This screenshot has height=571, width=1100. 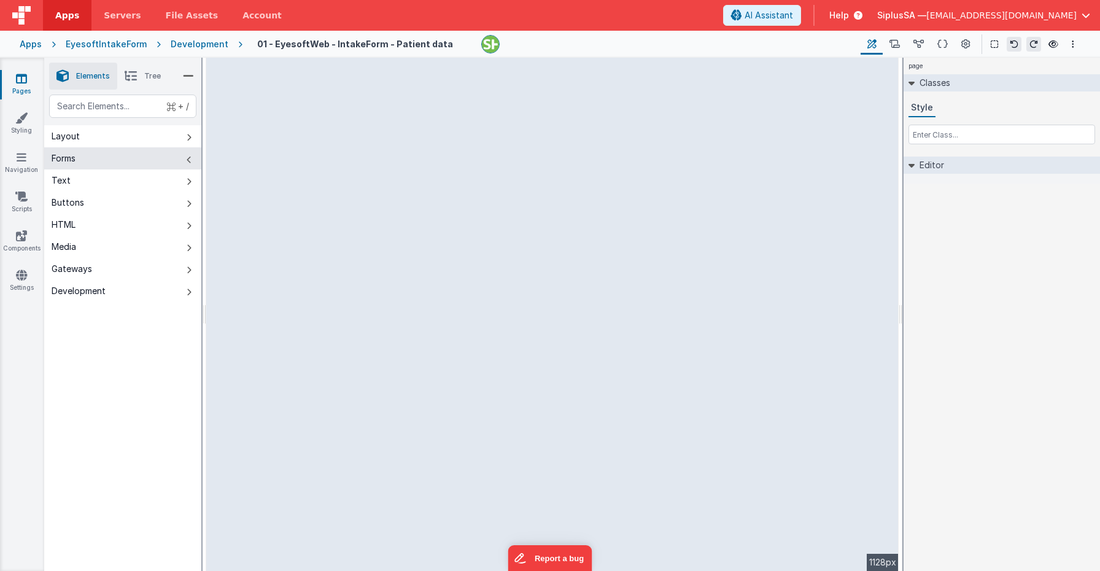 I want to click on input: Enter Class..., so click(x=1002, y=134).